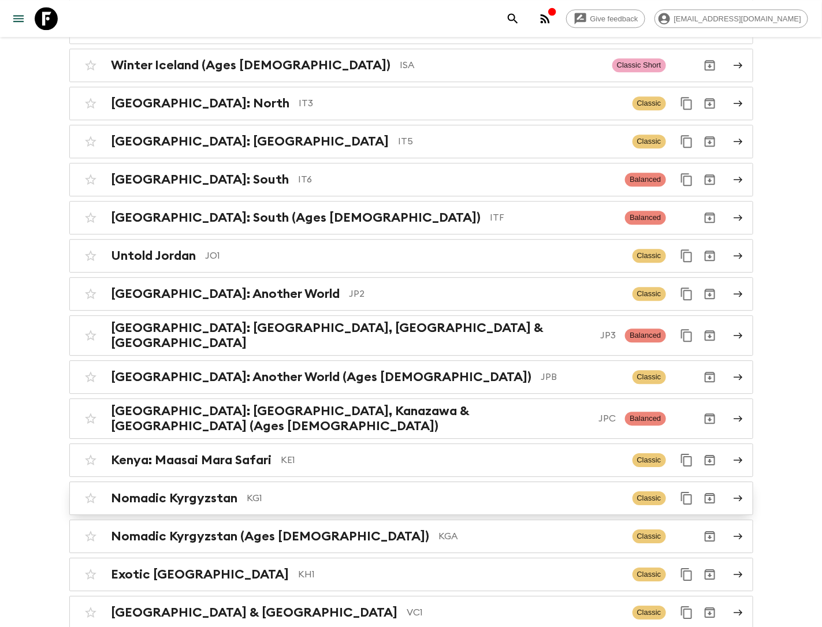 This screenshot has height=627, width=822. What do you see at coordinates (461, 575) in the screenshot?
I see `p: KH1` at bounding box center [461, 575].